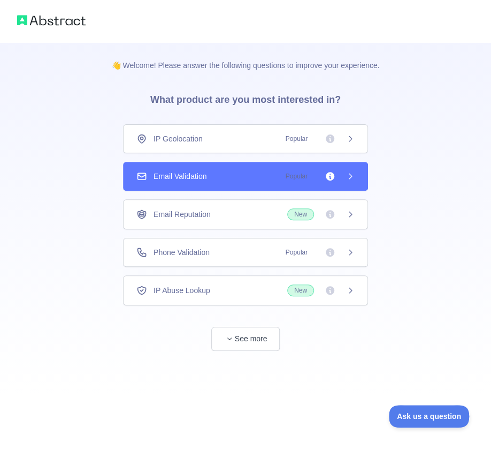  I want to click on span: IP Geolocation, so click(178, 139).